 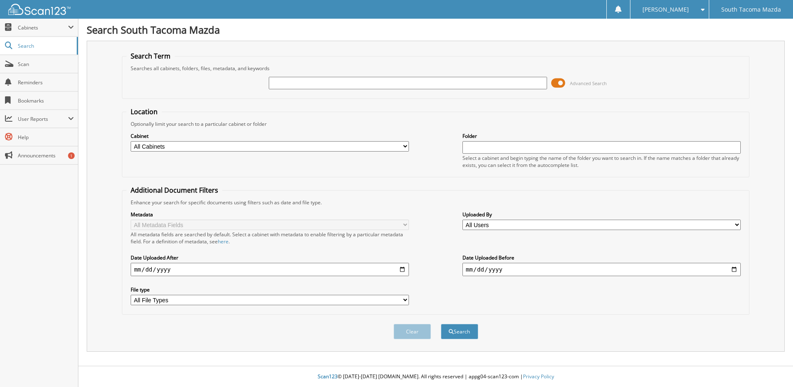 I want to click on label: Cabinet, so click(x=270, y=136).